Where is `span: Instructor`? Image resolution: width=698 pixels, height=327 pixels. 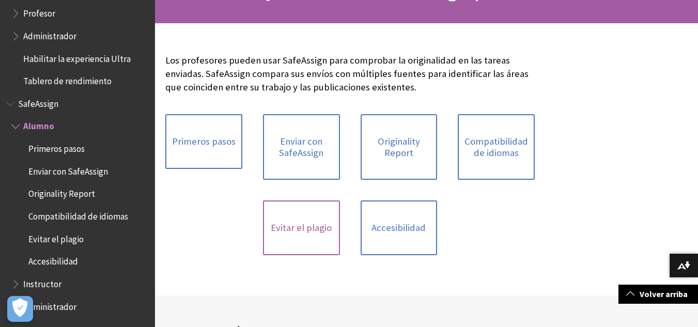 span: Instructor is located at coordinates (42, 282).